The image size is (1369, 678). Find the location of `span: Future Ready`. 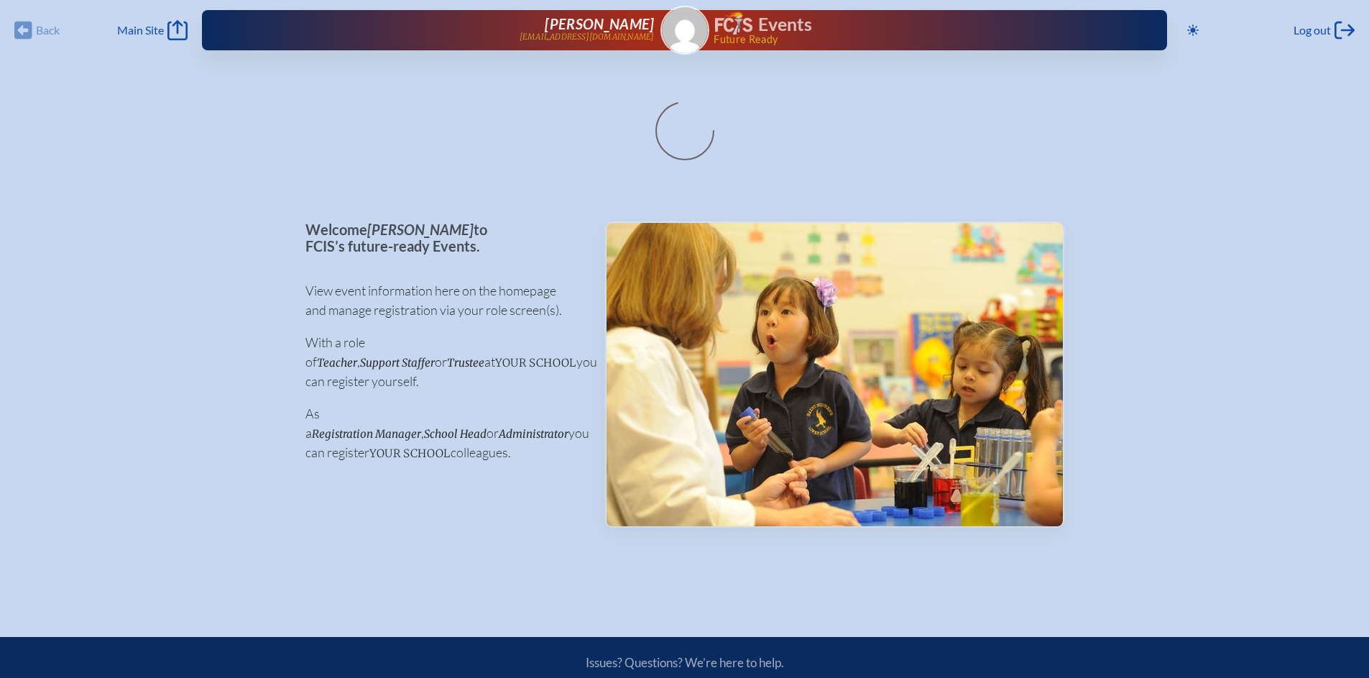

span: Future Ready is located at coordinates (917, 40).